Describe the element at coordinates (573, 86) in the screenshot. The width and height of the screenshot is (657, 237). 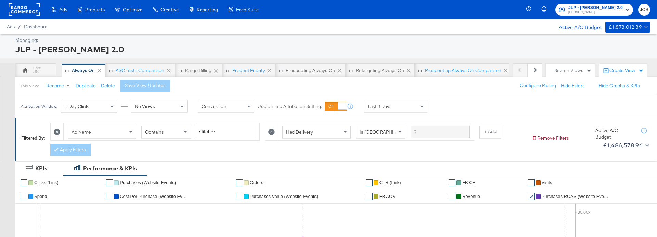
I see `button: Hide Filters` at that location.